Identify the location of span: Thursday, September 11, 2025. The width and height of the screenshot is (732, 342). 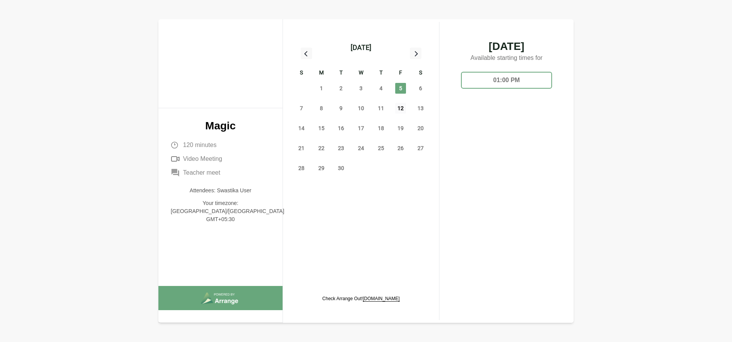
(381, 108).